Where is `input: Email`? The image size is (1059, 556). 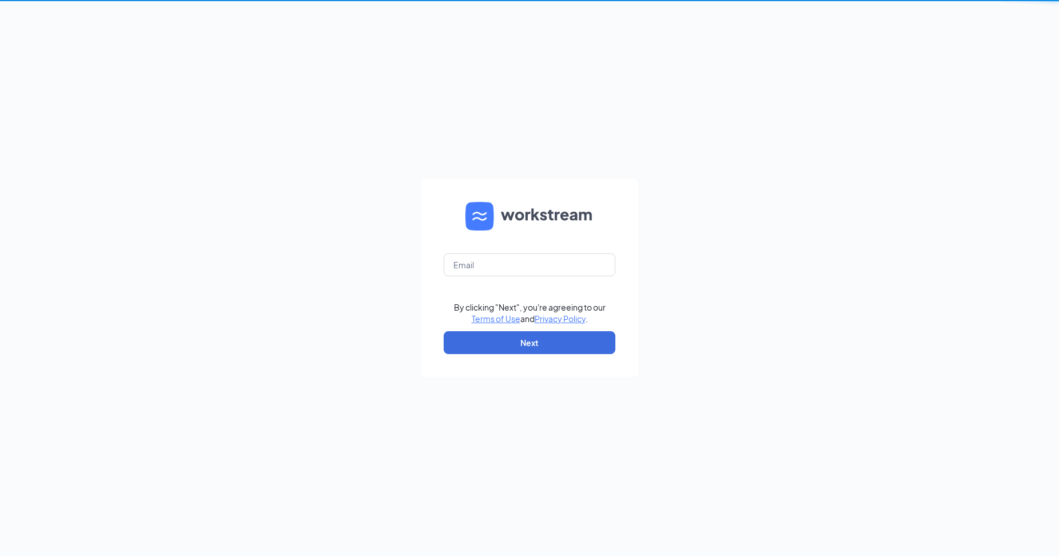 input: Email is located at coordinates (529, 265).